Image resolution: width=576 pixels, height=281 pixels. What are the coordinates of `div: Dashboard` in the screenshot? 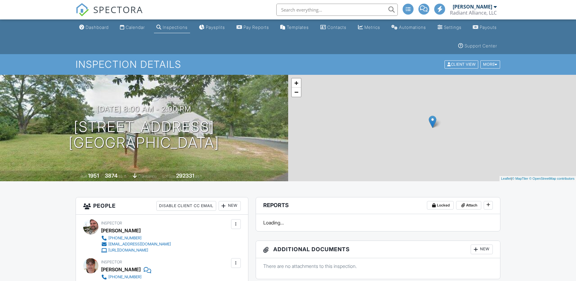 It's located at (97, 27).